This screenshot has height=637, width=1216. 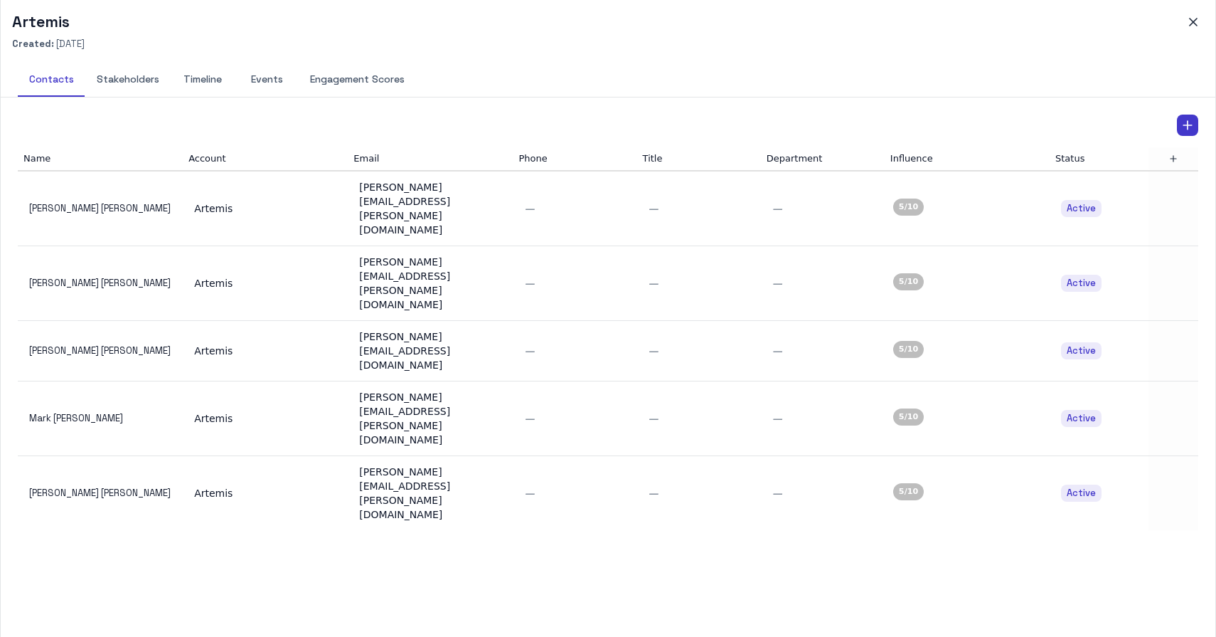 I want to click on button: Timeline, so click(x=203, y=80).